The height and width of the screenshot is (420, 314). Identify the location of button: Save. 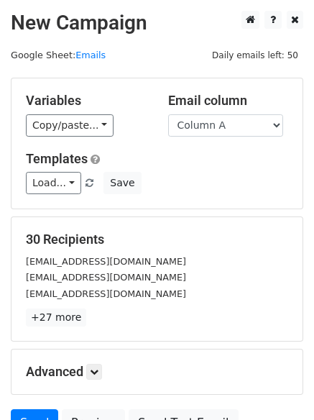
(122, 183).